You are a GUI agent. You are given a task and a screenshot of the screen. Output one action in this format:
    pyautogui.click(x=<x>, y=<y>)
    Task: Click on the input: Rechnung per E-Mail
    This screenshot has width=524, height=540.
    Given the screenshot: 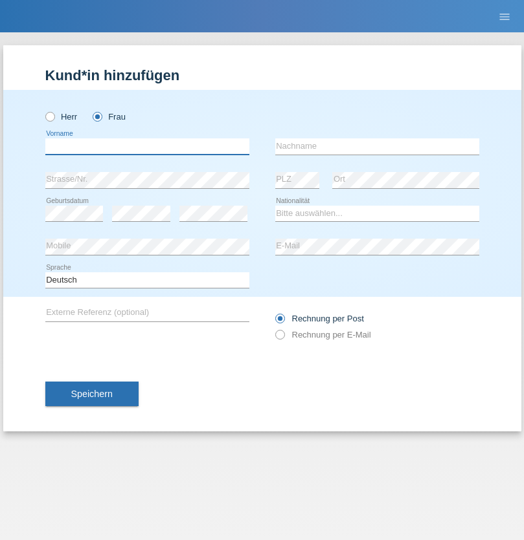 What is the action you would take?
    pyautogui.click(x=279, y=338)
    